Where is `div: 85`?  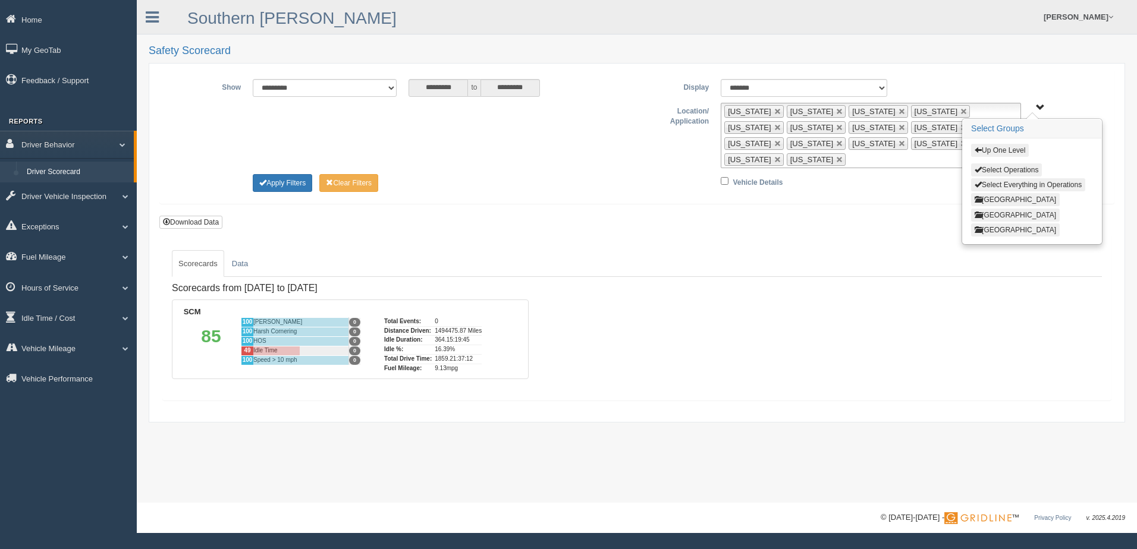
div: 85 is located at coordinates (211, 345).